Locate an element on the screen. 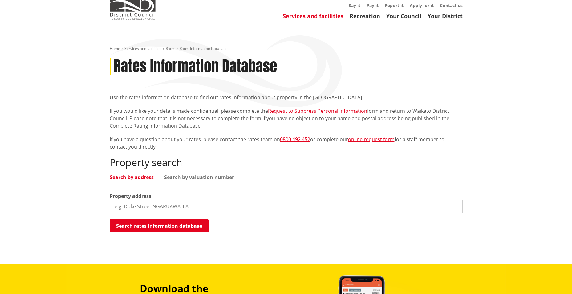 The width and height of the screenshot is (572, 294). a: Recreation is located at coordinates (365, 16).